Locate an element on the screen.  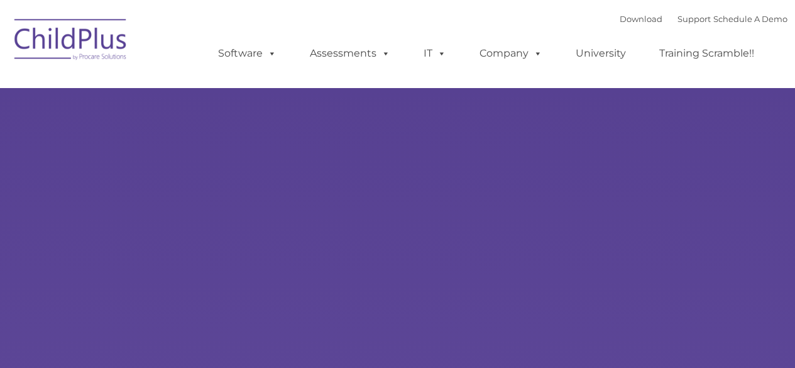
a: Schedule A Demo is located at coordinates (751, 19).